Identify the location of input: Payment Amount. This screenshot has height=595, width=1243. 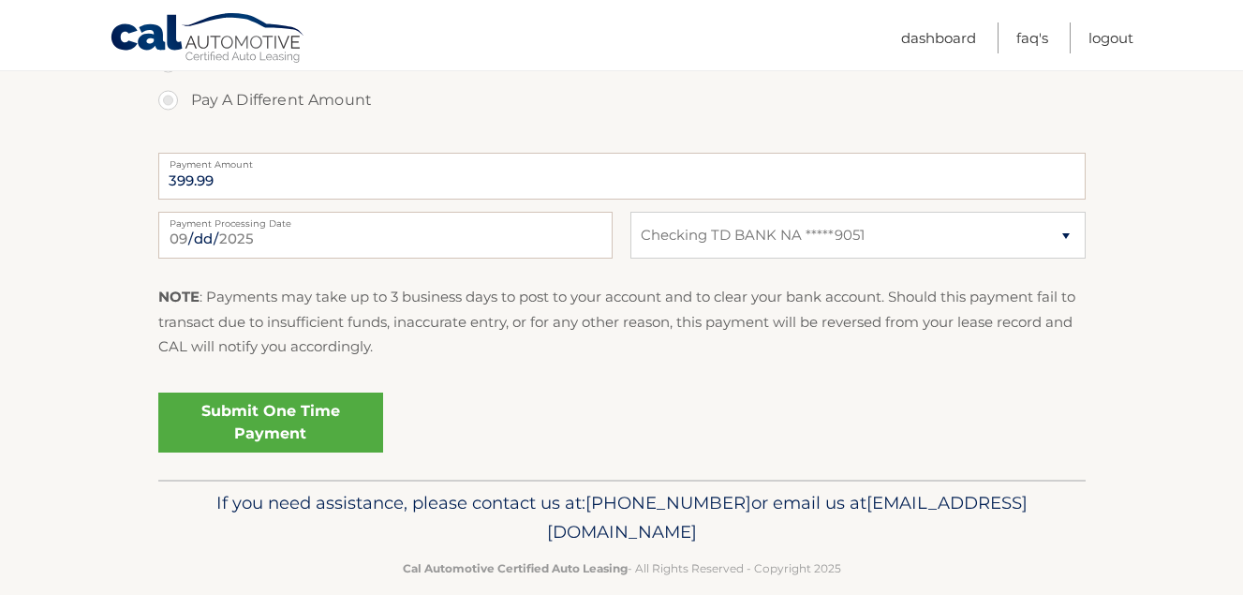
(622, 176).